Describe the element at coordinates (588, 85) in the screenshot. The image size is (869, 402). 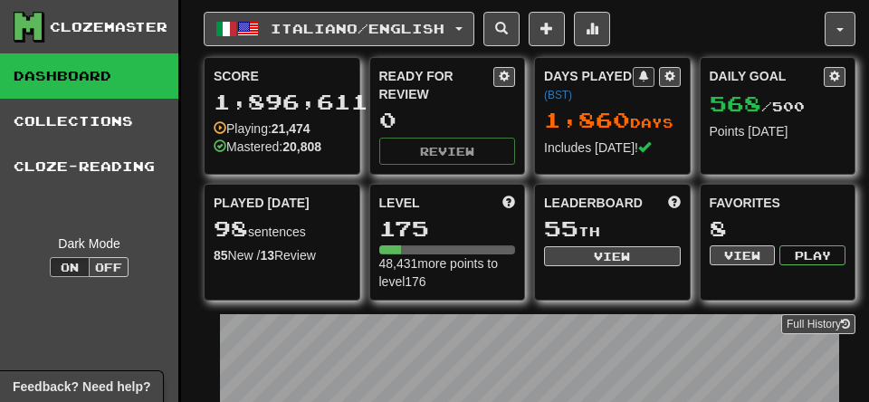
I see `div: Days Played` at that location.